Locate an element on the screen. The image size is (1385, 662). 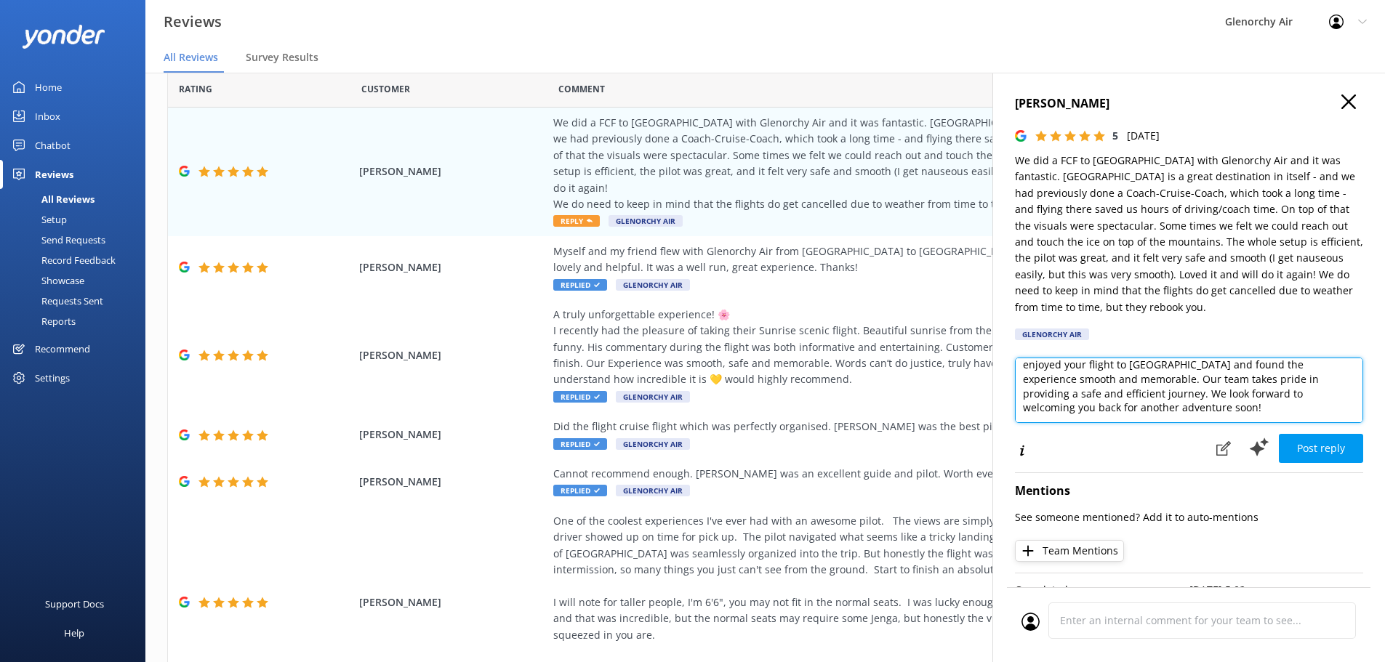
span: All Reviews is located at coordinates (191, 57).